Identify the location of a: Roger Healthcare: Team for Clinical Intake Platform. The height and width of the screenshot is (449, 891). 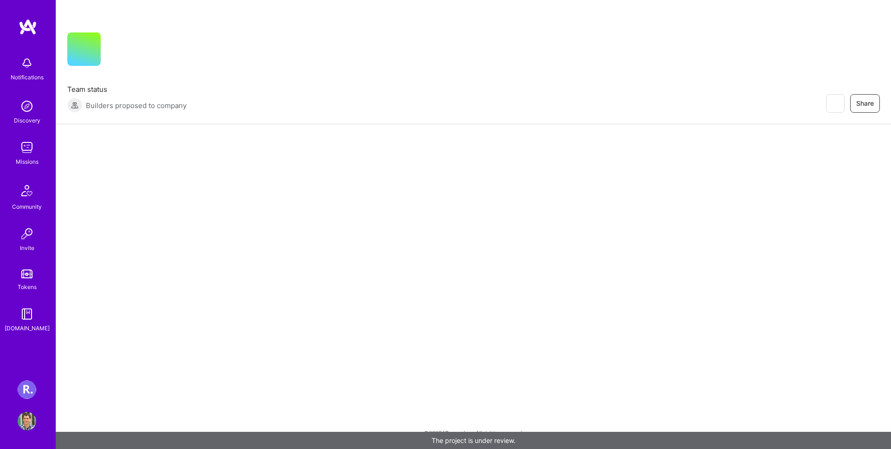
(27, 390).